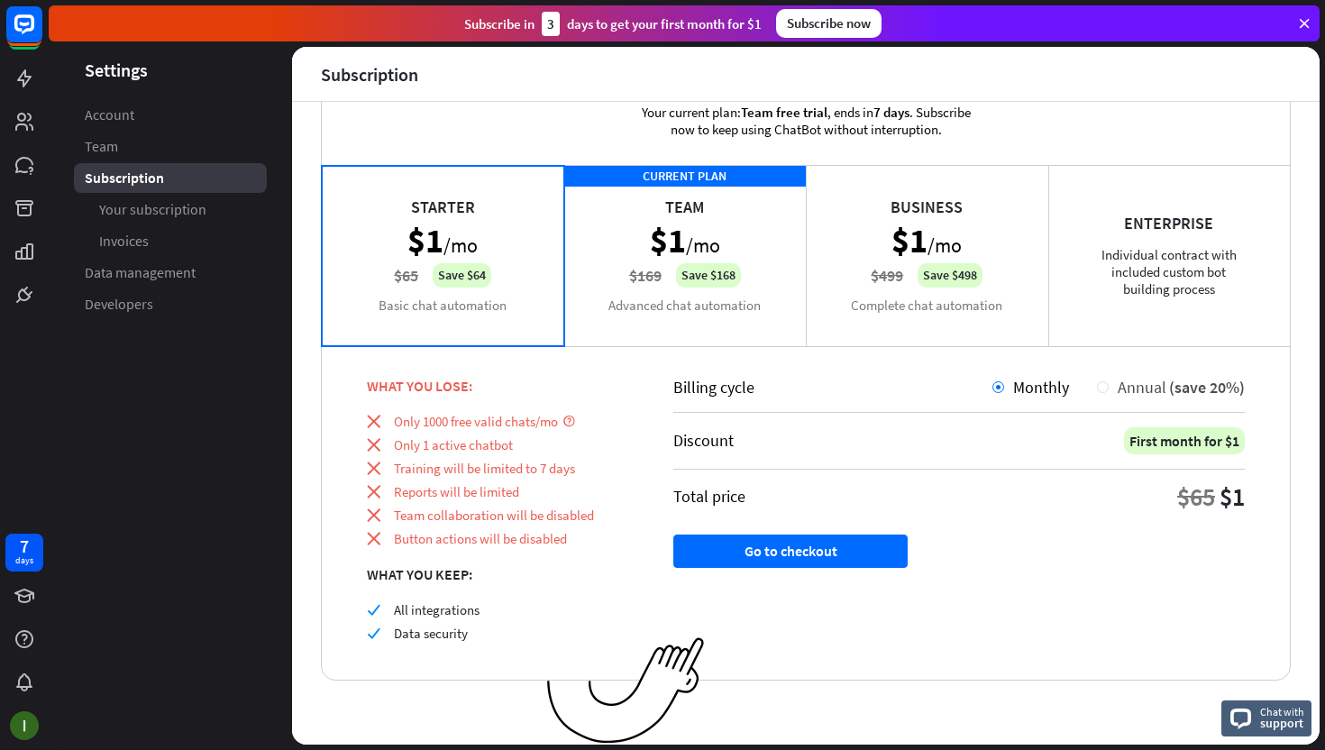 The image size is (1325, 750). Describe the element at coordinates (784, 112) in the screenshot. I see `span: Team free trial` at that location.